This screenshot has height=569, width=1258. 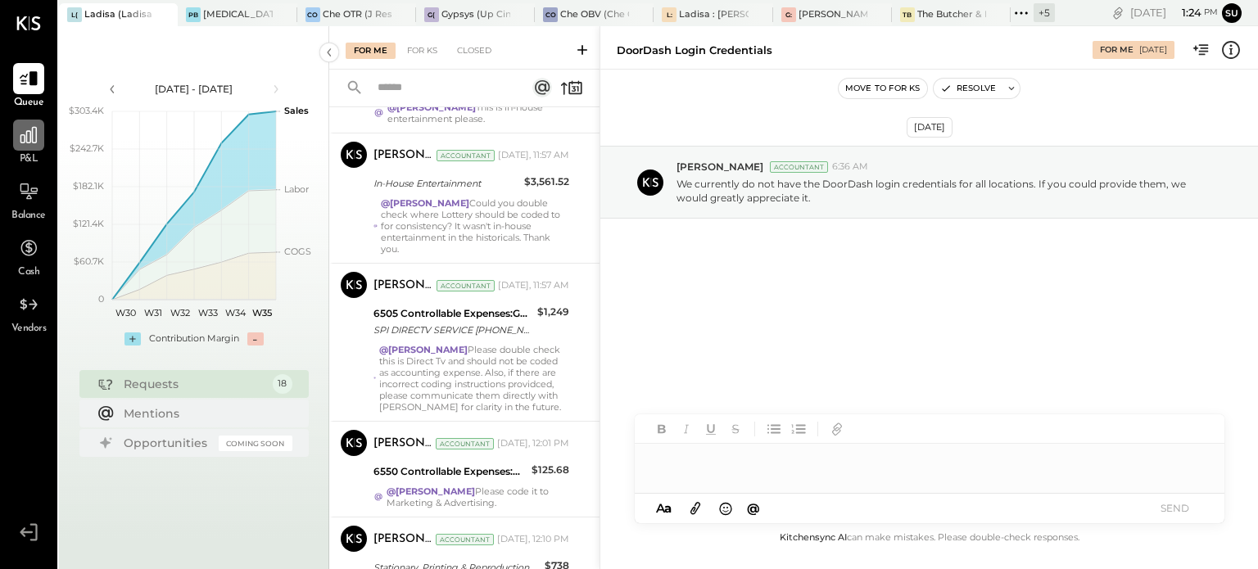 I want to click on text: COGS, so click(x=297, y=251).